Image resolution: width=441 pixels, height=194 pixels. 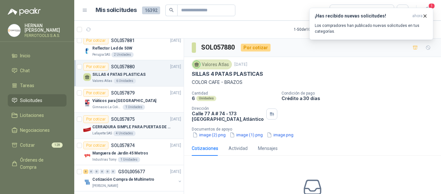 What do you see at coordinates (31, 100) in the screenshot?
I see `span: Solicitudes` at bounding box center [31, 100].